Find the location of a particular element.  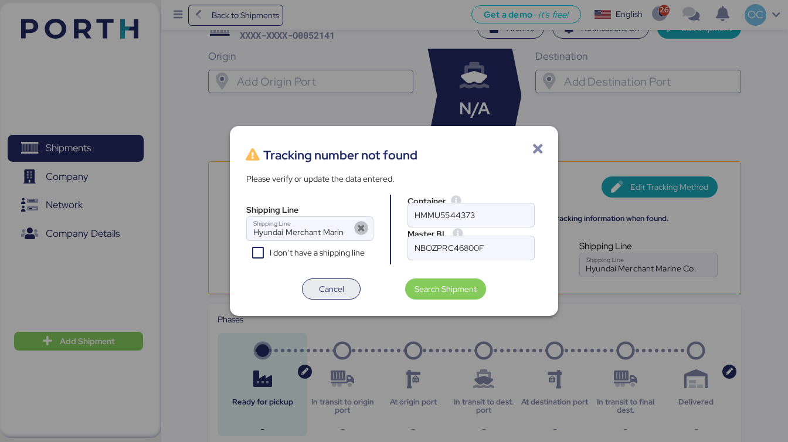

span: Master BL is located at coordinates (427, 234).